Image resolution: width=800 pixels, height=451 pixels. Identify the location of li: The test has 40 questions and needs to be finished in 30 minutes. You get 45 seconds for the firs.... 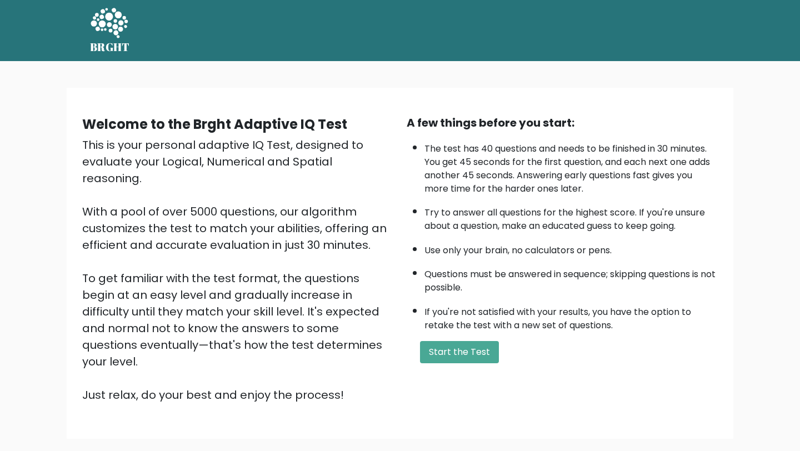
(571, 166).